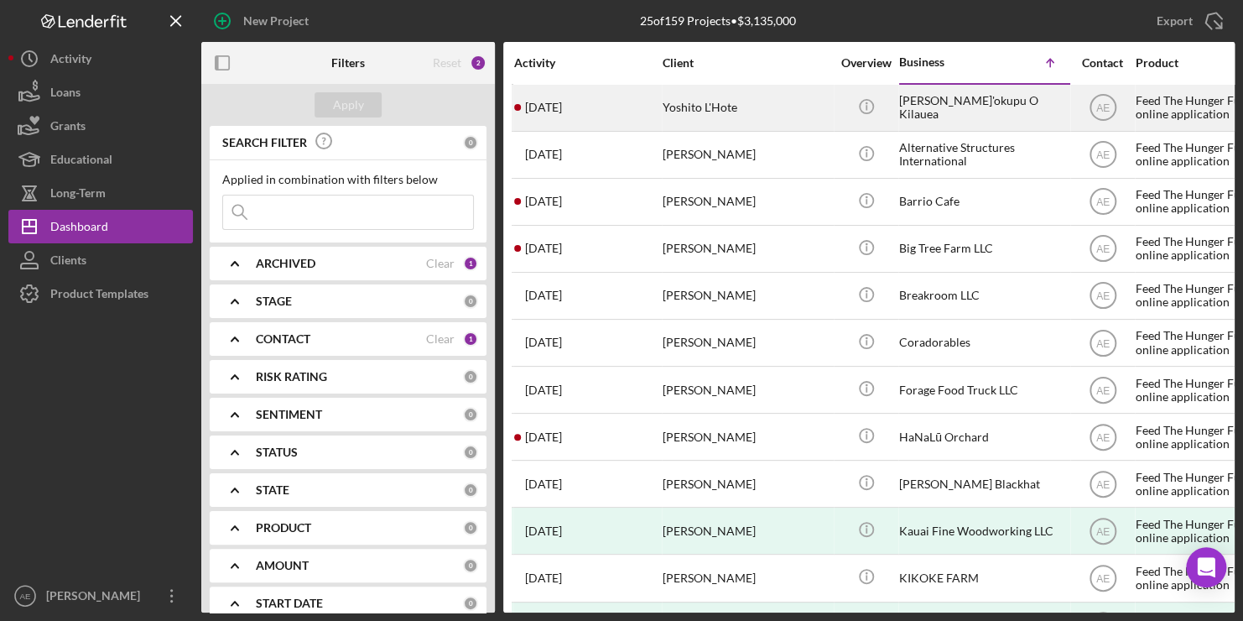 This screenshot has height=621, width=1243. I want to click on a: Grants, so click(101, 126).